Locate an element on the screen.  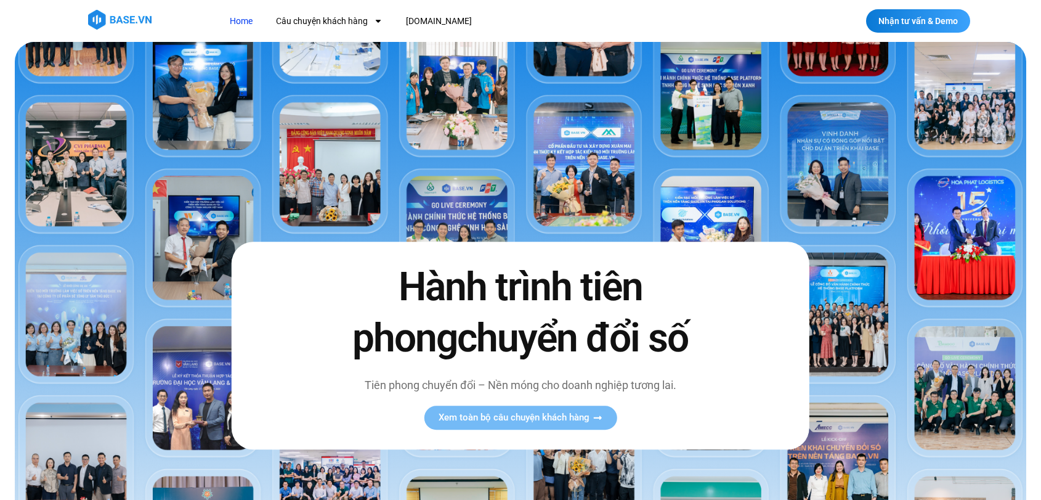
span: Xem toàn bộ câu chuyện khách hàng is located at coordinates (514, 417).